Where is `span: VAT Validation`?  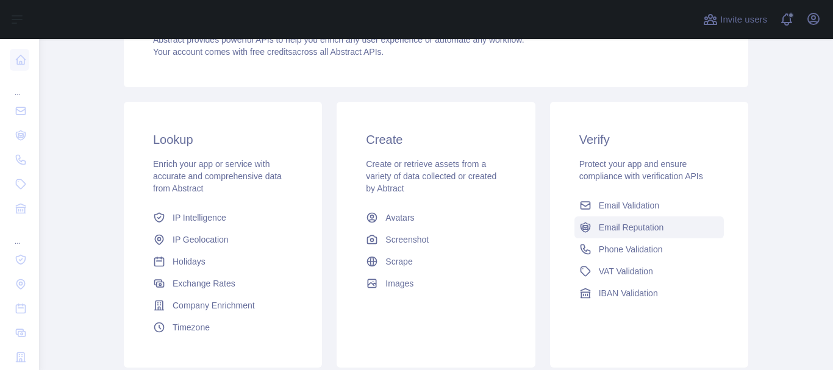 span: VAT Validation is located at coordinates (626, 272).